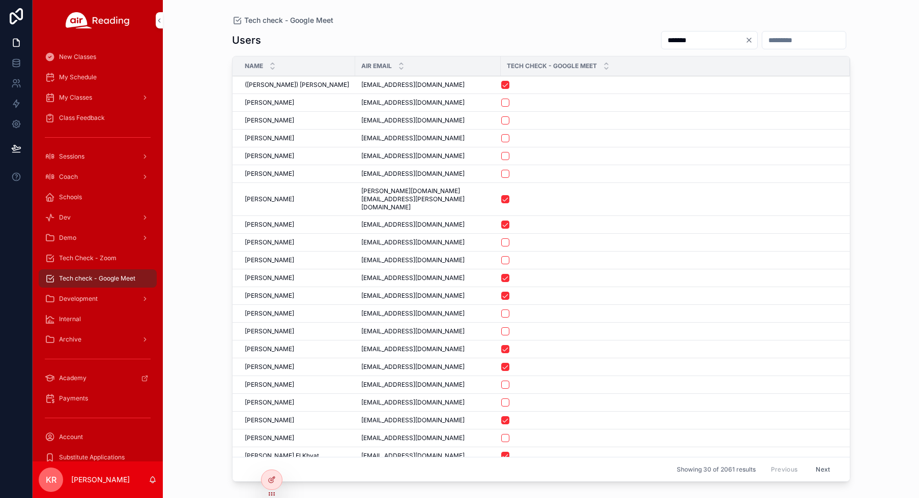 This screenshot has width=919, height=498. Describe the element at coordinates (254, 66) in the screenshot. I see `span: Name` at that location.